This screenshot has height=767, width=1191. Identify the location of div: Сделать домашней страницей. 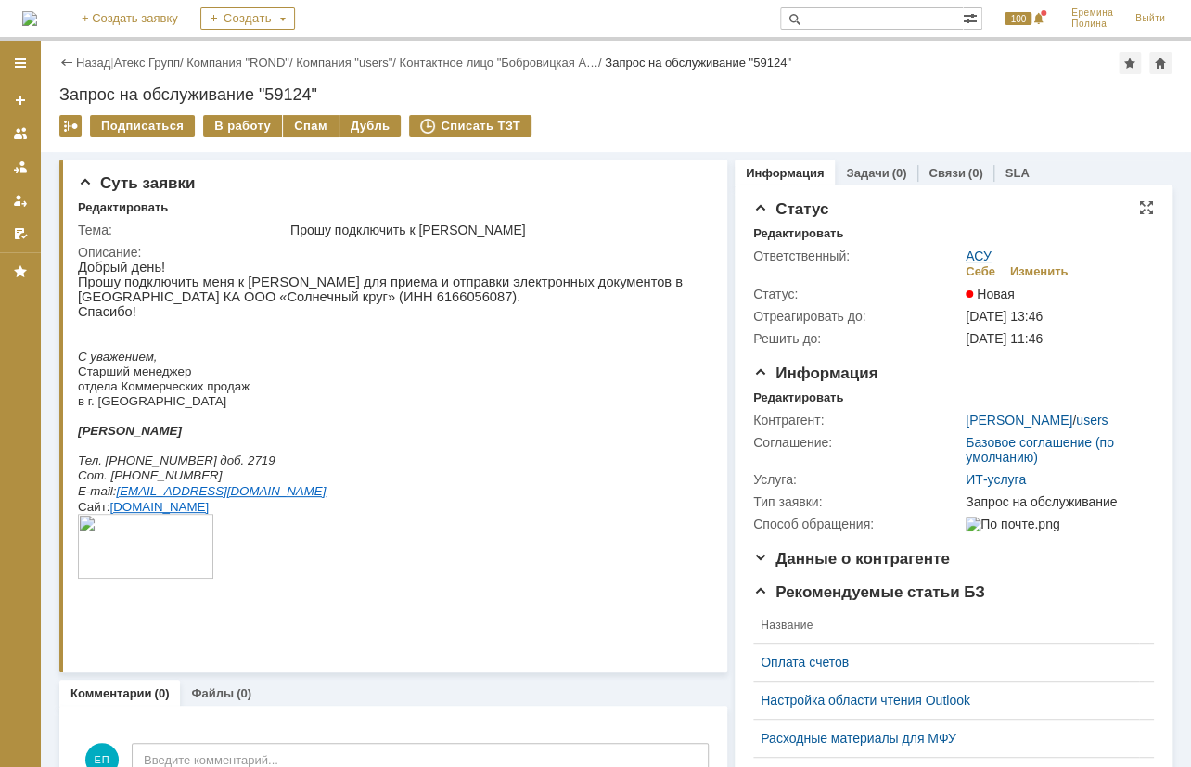
(1161, 63).